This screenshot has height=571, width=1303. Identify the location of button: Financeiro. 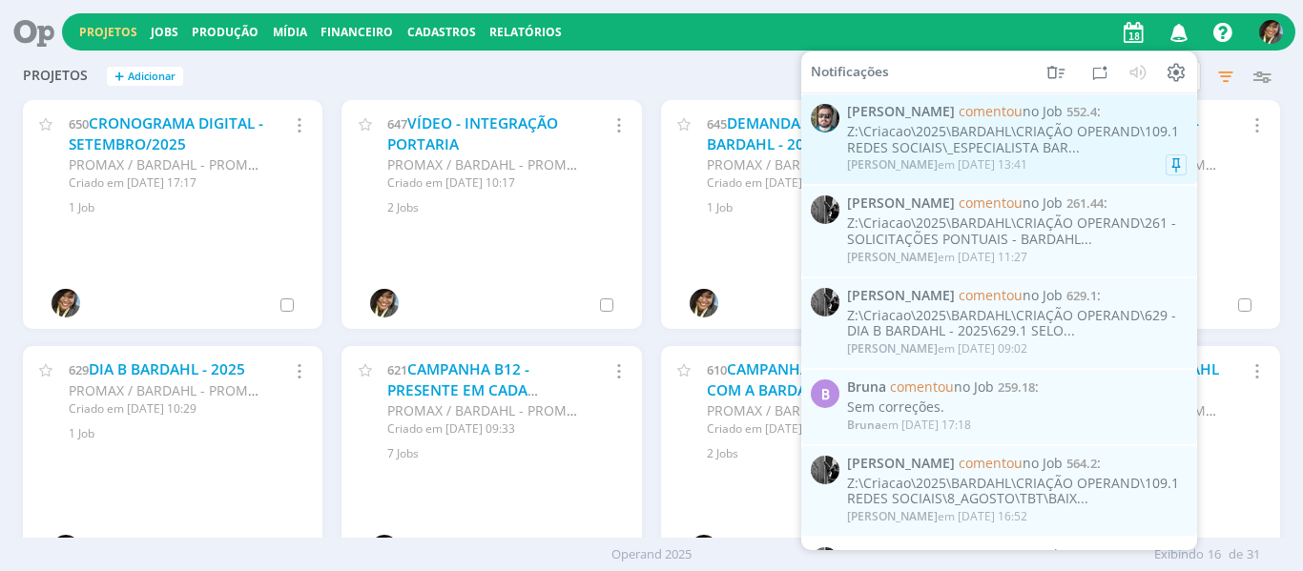
(357, 32).